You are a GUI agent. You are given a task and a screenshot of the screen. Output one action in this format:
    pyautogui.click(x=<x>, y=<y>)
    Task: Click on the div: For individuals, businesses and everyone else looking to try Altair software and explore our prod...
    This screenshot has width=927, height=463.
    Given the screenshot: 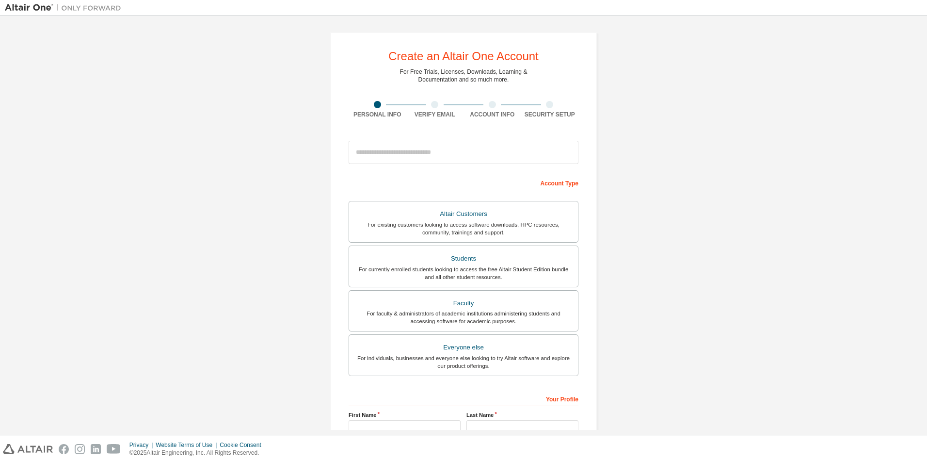 What is the action you would take?
    pyautogui.click(x=464, y=362)
    